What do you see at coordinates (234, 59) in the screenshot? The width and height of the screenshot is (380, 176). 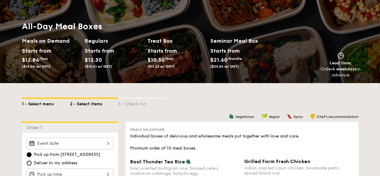 I see `span: /bundle` at bounding box center [234, 59].